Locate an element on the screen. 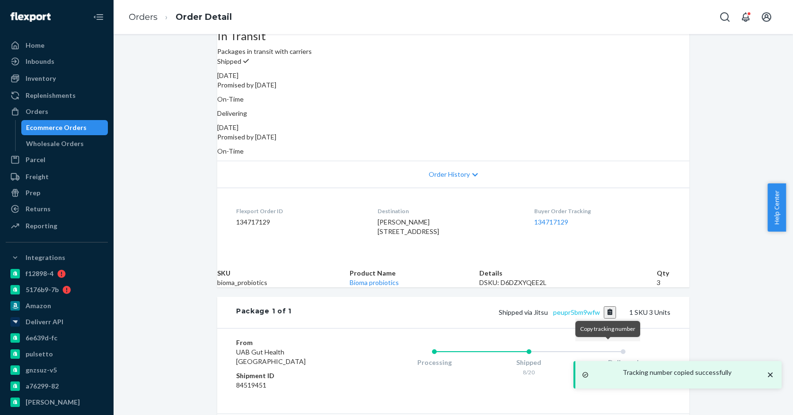 The image size is (793, 415). div: Home is located at coordinates (35, 45).